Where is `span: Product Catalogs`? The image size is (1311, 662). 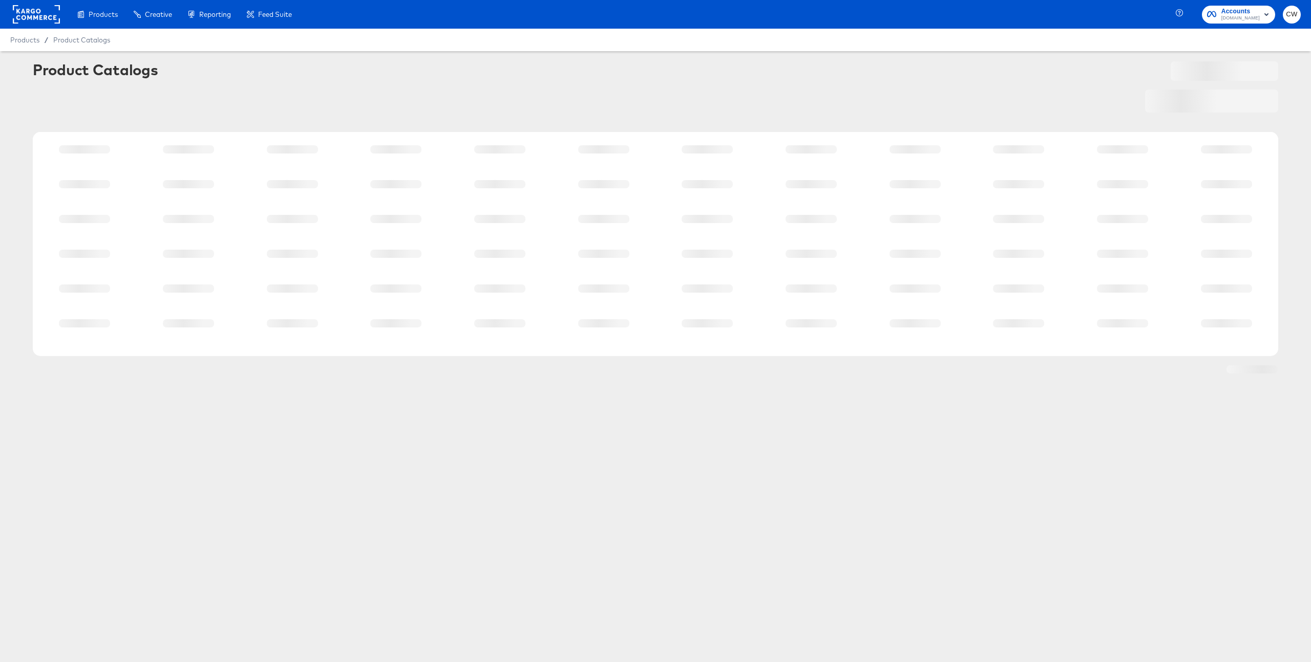
span: Product Catalogs is located at coordinates (81, 40).